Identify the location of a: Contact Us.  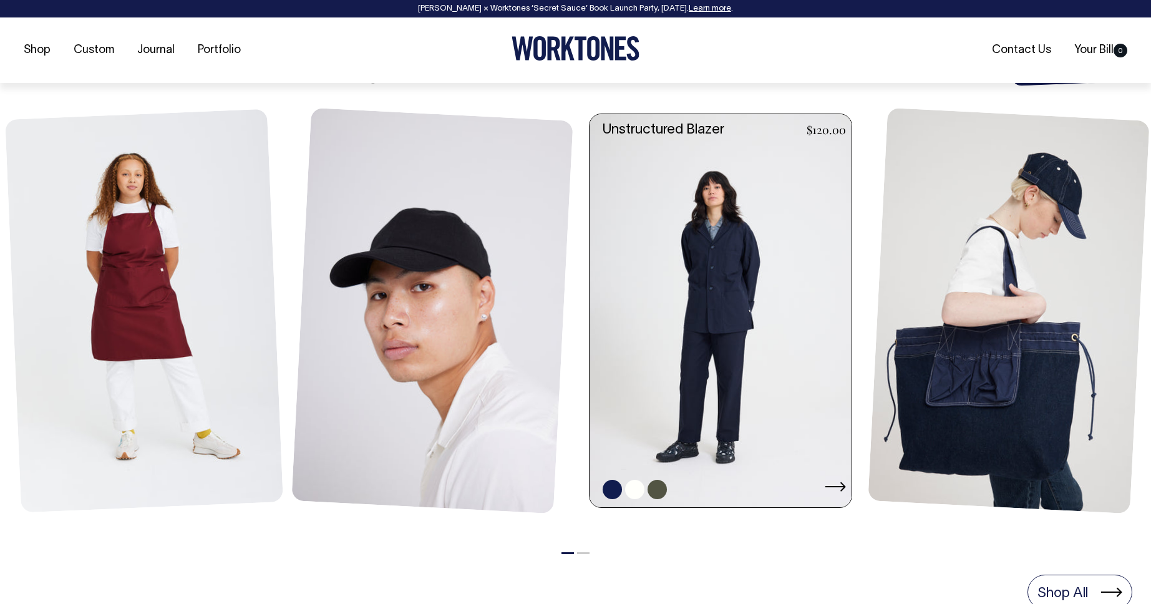
(1021, 50).